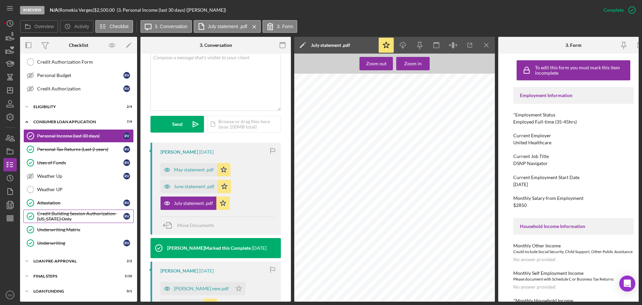  Describe the element at coordinates (328, 188) in the screenshot. I see `span: OTHER Y-T-D DIVIDENDS` at that location.